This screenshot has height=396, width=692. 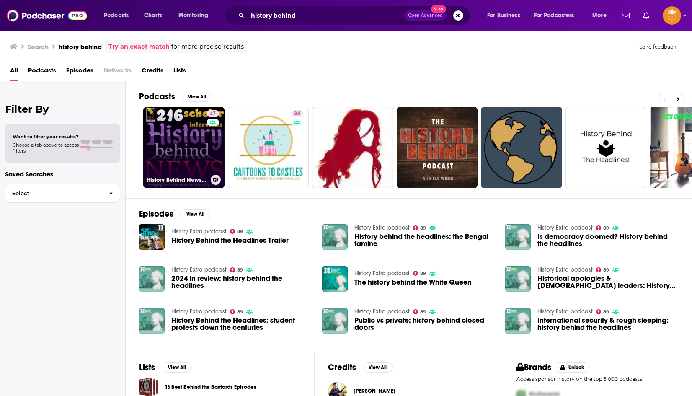 What do you see at coordinates (554, 16) in the screenshot?
I see `span: For Podcasters` at bounding box center [554, 16].